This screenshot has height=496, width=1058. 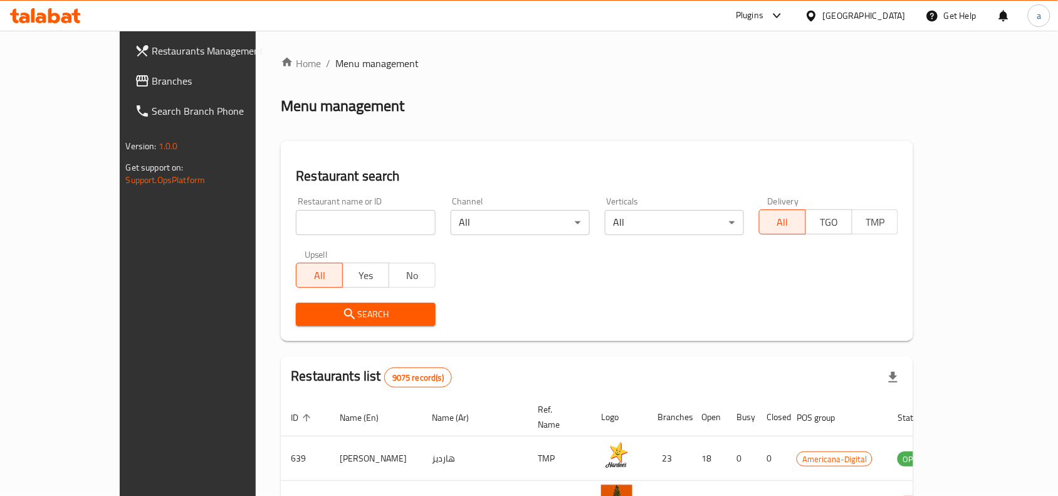 What do you see at coordinates (342, 106) in the screenshot?
I see `h2: Menu management` at bounding box center [342, 106].